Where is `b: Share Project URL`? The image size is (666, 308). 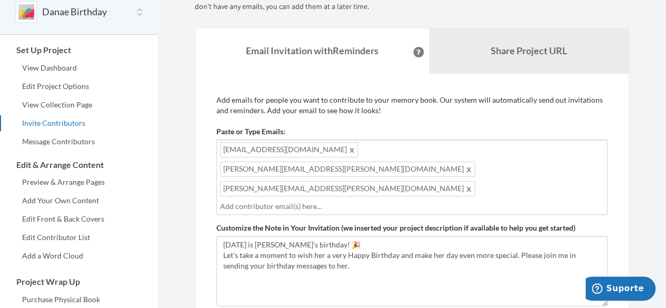
b: Share Project URL is located at coordinates (529, 51).